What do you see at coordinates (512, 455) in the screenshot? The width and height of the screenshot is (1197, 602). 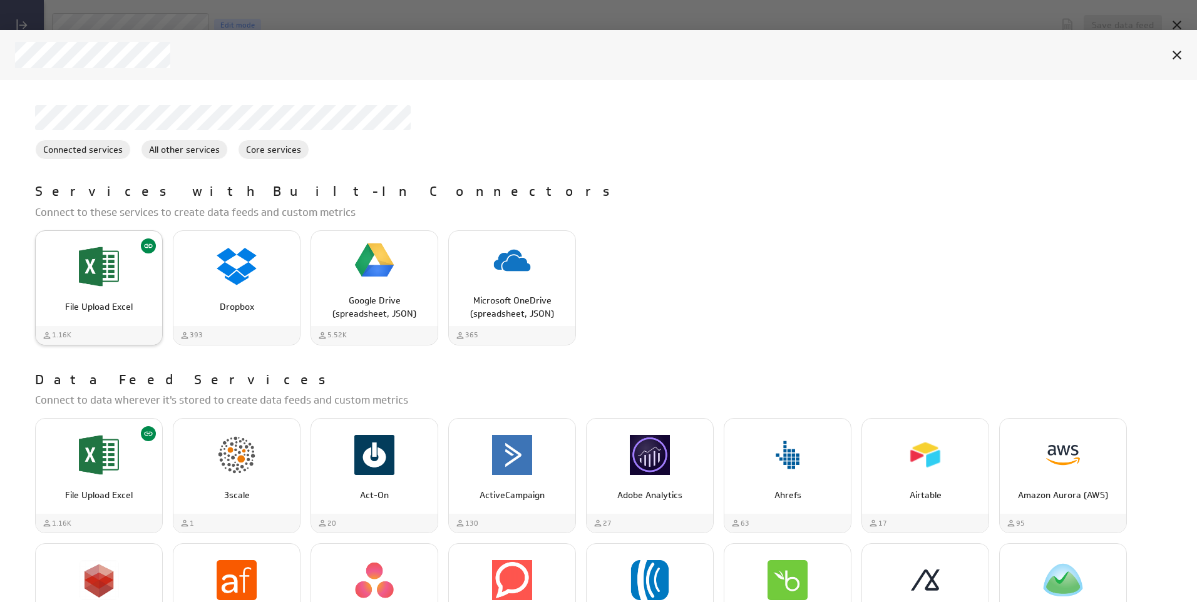 I see `img: image9187947030682302895.png` at bounding box center [512, 455].